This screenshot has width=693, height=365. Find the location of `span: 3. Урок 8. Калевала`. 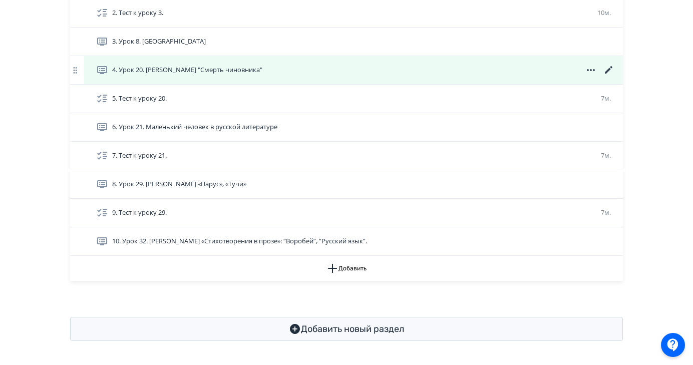

span: 3. Урок 8. Калевала is located at coordinates (159, 42).